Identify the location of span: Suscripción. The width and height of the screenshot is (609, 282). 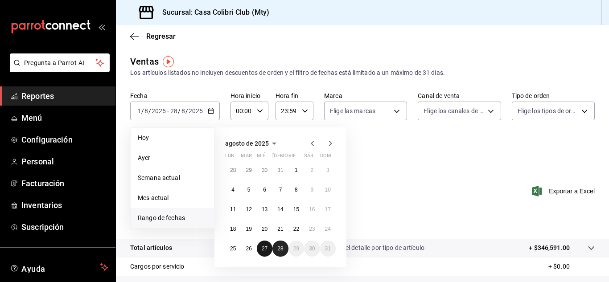
(65, 227).